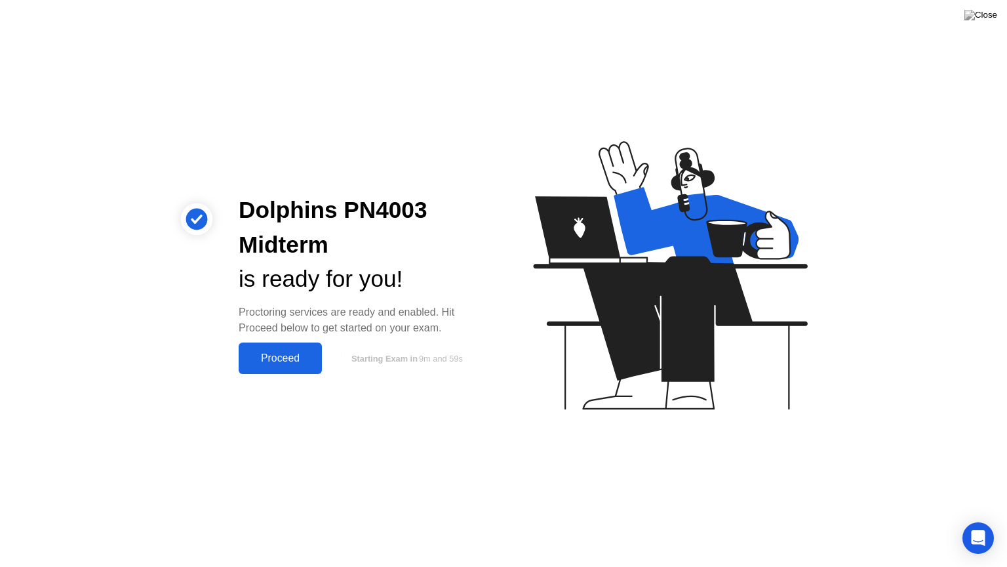 The height and width of the screenshot is (567, 1007). Describe the element at coordinates (405, 358) in the screenshot. I see `button: Starting Exam in9m and 59s` at that location.